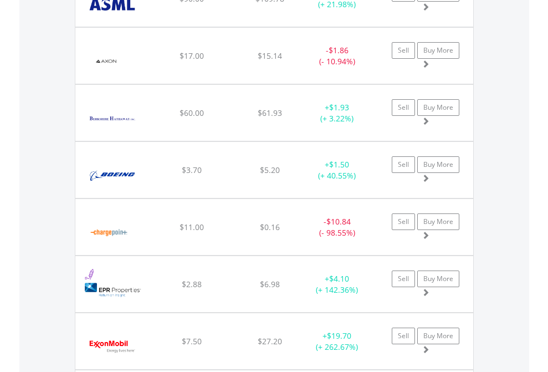 The image size is (548, 372). I want to click on div: - (- 10.94%), so click(337, 56).